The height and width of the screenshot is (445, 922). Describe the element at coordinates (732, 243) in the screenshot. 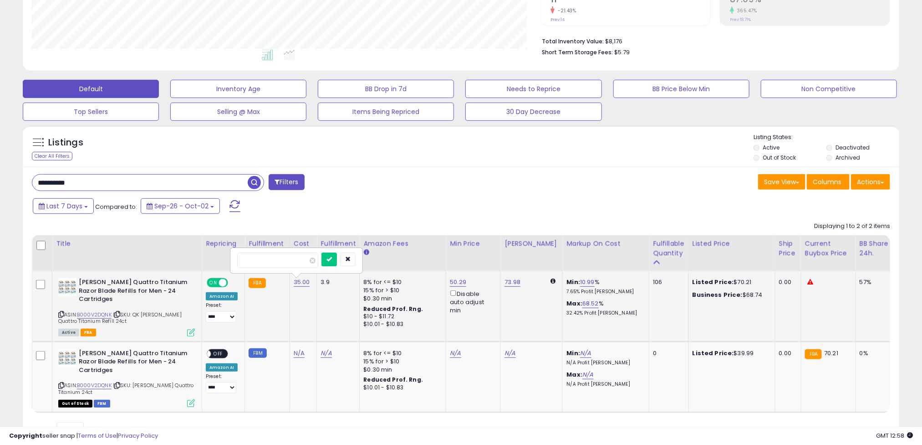

I see `div: Listed Price` at that location.